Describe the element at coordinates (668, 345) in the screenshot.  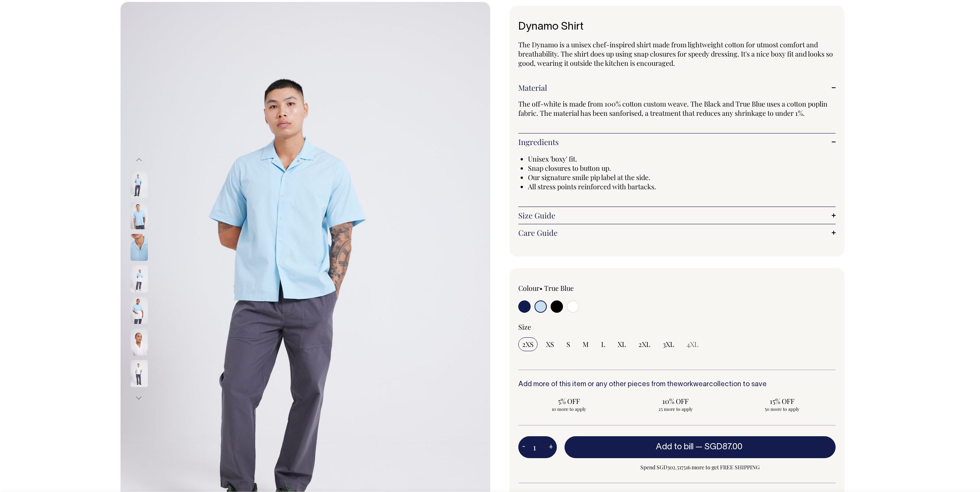
I see `span: 3XL` at that location.